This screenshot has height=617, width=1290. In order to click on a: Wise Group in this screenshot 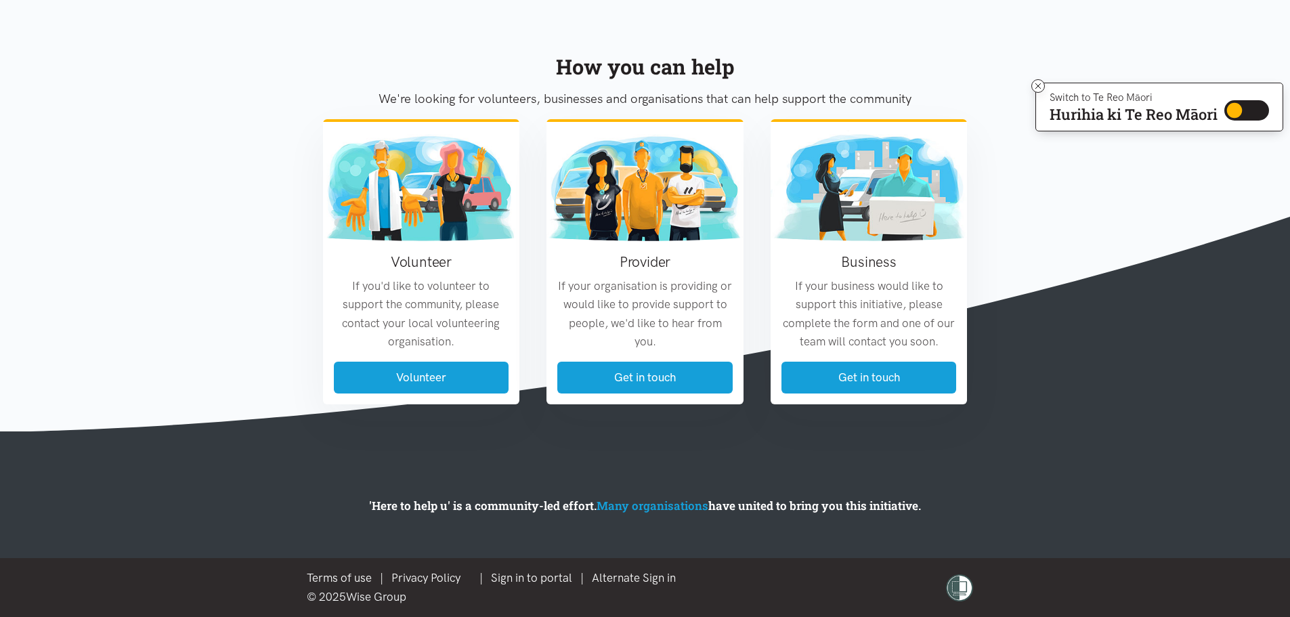, I will do `click(376, 597)`.